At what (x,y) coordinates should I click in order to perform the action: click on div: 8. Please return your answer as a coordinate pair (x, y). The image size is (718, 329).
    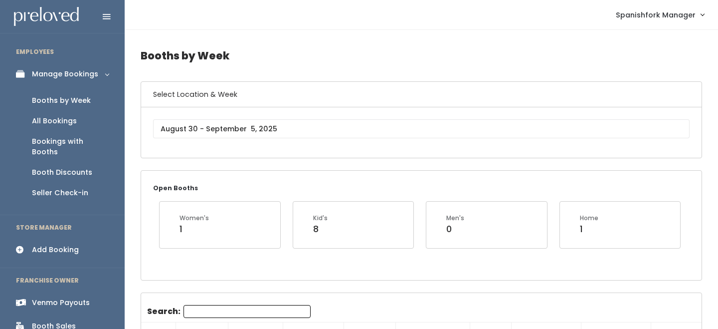
    Looking at the image, I should click on (320, 229).